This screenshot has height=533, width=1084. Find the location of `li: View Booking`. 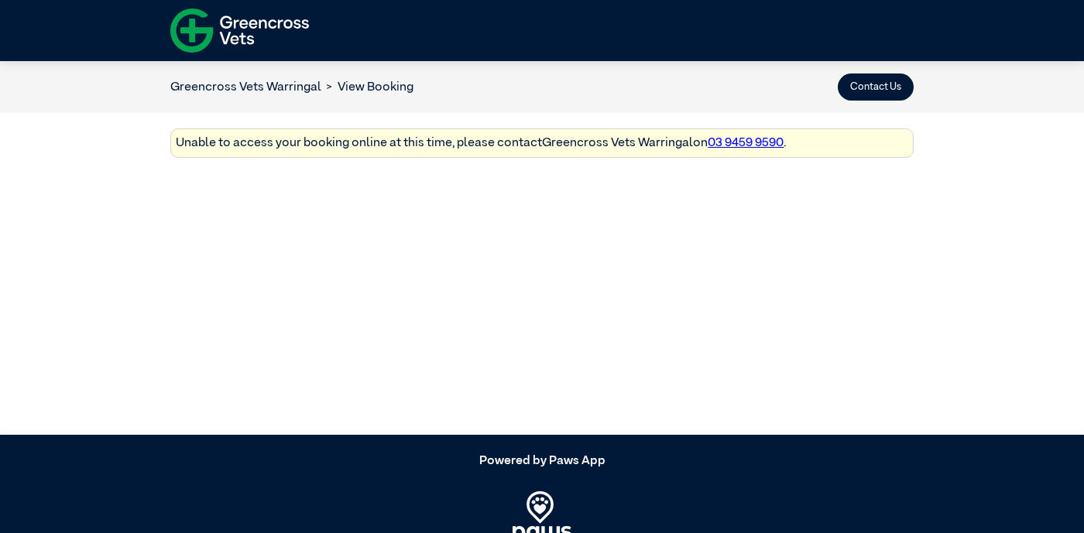

li: View Booking is located at coordinates (367, 87).